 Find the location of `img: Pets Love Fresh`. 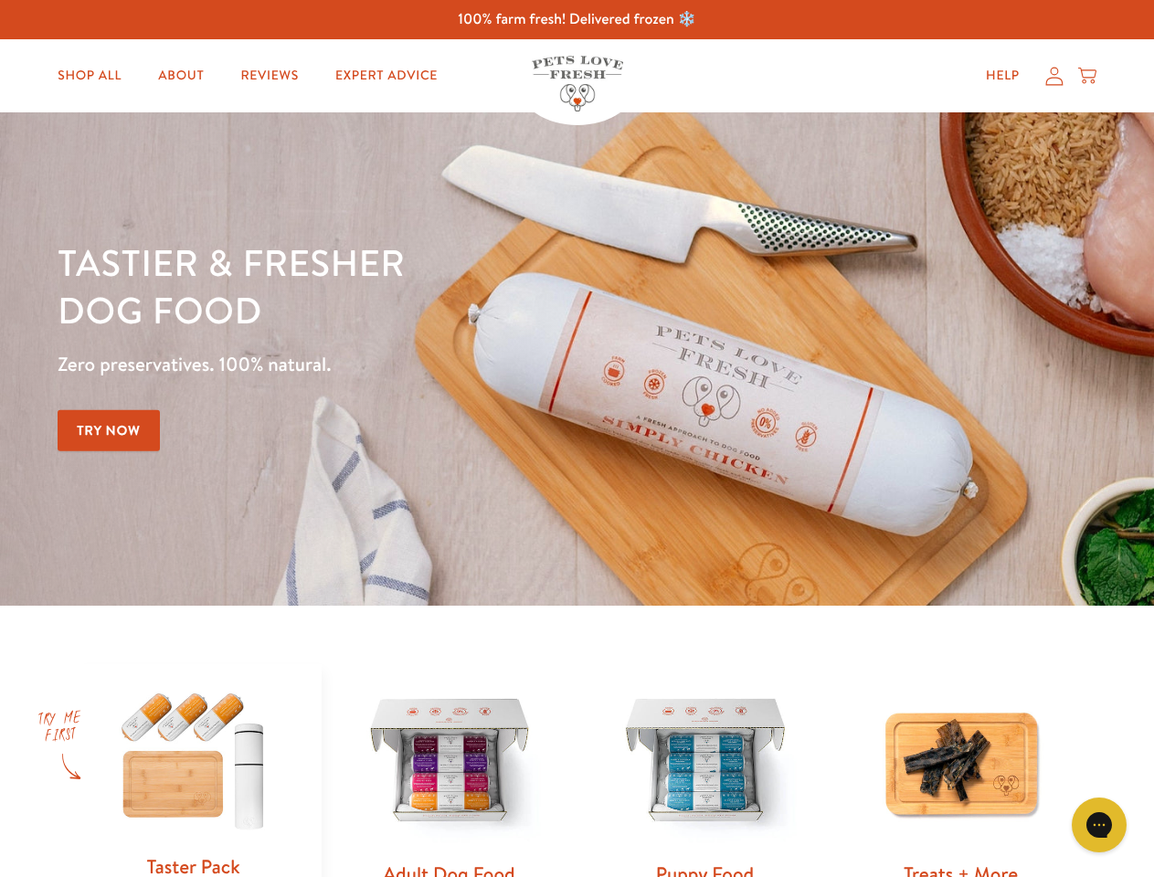

img: Pets Love Fresh is located at coordinates (577, 83).